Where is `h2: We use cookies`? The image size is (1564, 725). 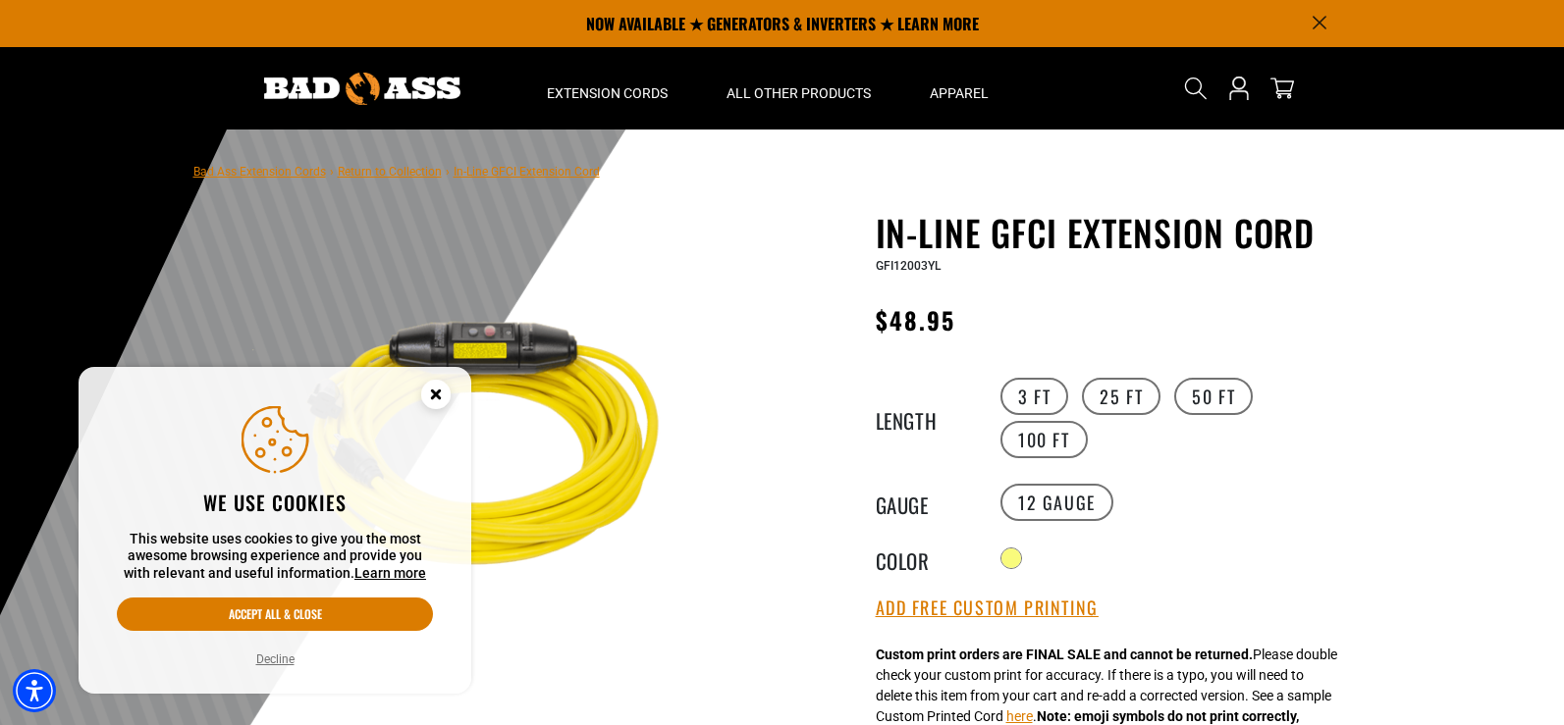
h2: We use cookies is located at coordinates (275, 503).